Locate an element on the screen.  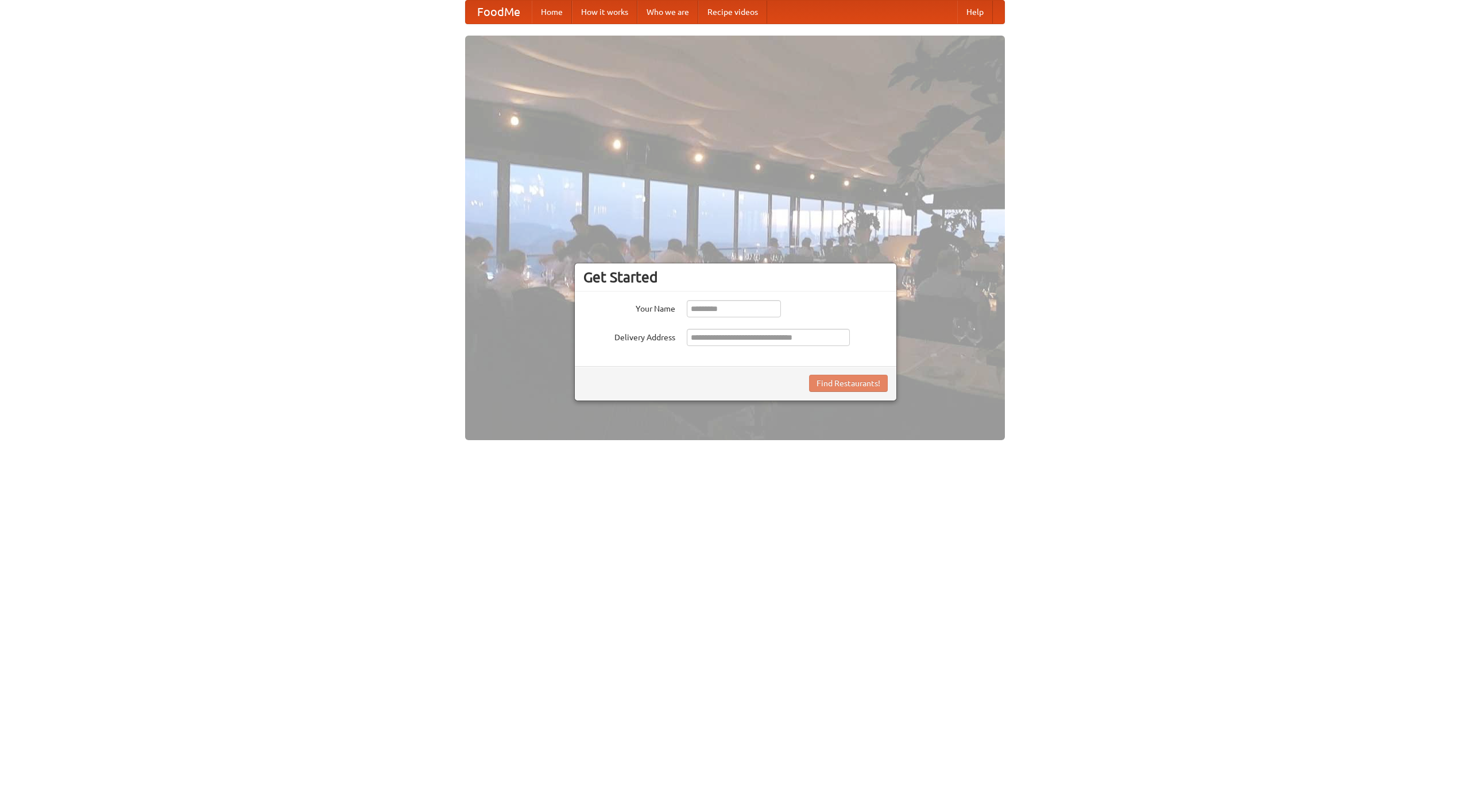
a: Home is located at coordinates (552, 12).